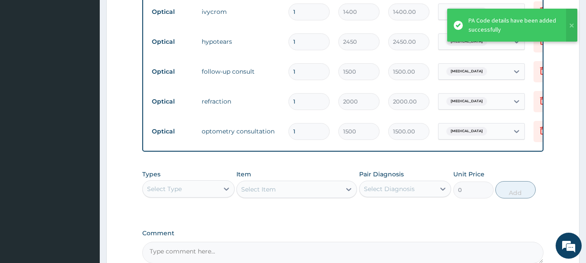 The height and width of the screenshot is (263, 586). I want to click on label: Pair Diagnosis, so click(382, 174).